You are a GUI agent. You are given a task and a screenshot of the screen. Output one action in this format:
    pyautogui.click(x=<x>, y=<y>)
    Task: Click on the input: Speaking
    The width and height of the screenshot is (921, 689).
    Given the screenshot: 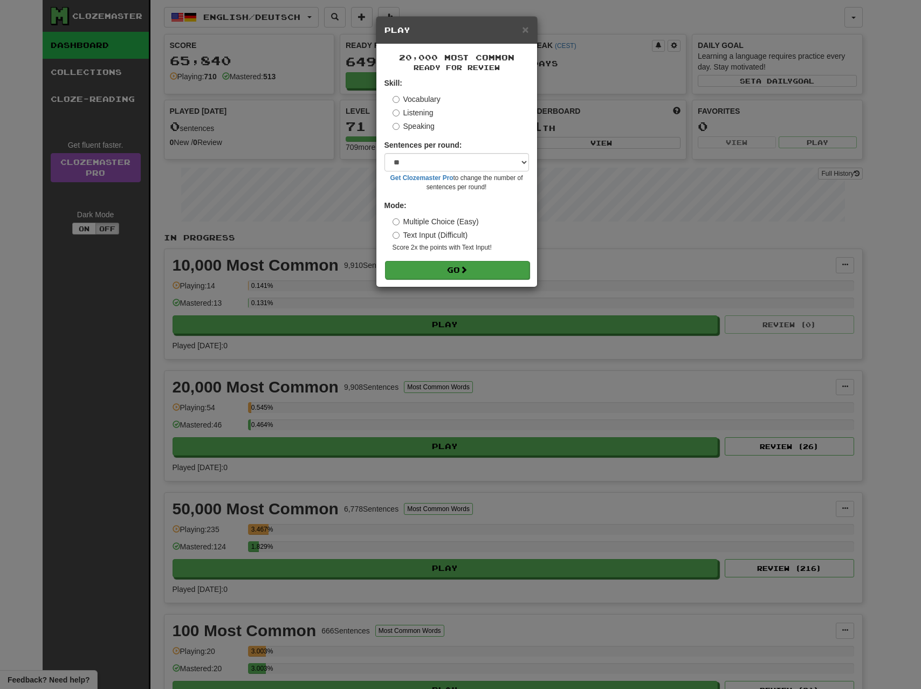 What is the action you would take?
    pyautogui.click(x=396, y=126)
    